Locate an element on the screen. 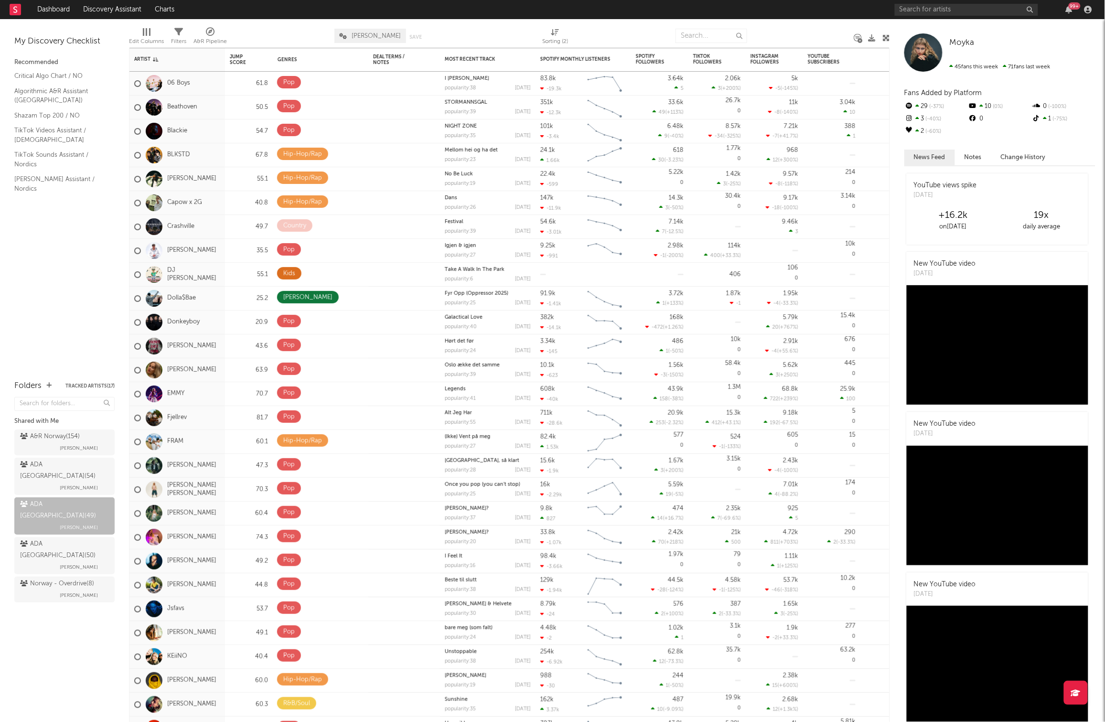 This screenshot has width=1105, height=722. div: NIGHT ZONE is located at coordinates (488, 126).